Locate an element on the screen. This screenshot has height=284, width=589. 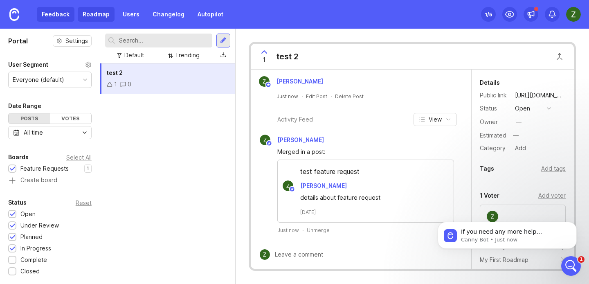
button: View is located at coordinates (435, 119).